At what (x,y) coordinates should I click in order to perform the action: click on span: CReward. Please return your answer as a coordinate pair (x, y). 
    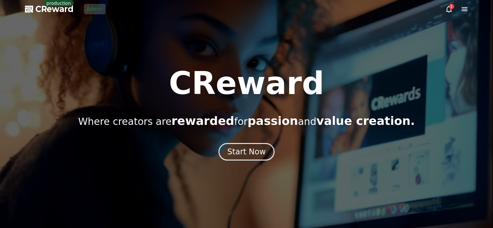
    Looking at the image, I should click on (54, 9).